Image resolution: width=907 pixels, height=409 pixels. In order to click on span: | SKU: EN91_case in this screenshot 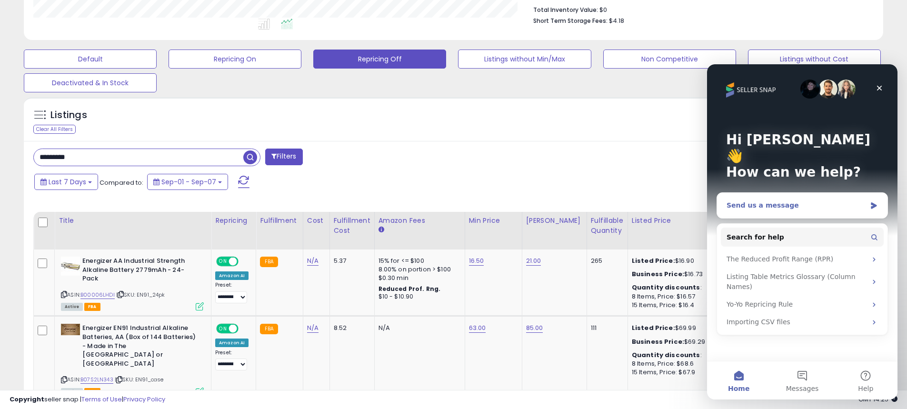, I will do `click(139, 379)`.